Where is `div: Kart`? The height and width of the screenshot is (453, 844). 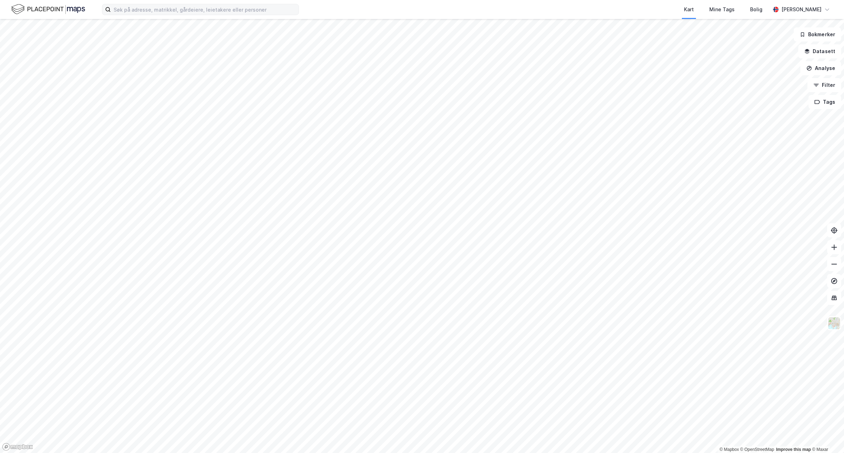
div: Kart is located at coordinates (689, 9).